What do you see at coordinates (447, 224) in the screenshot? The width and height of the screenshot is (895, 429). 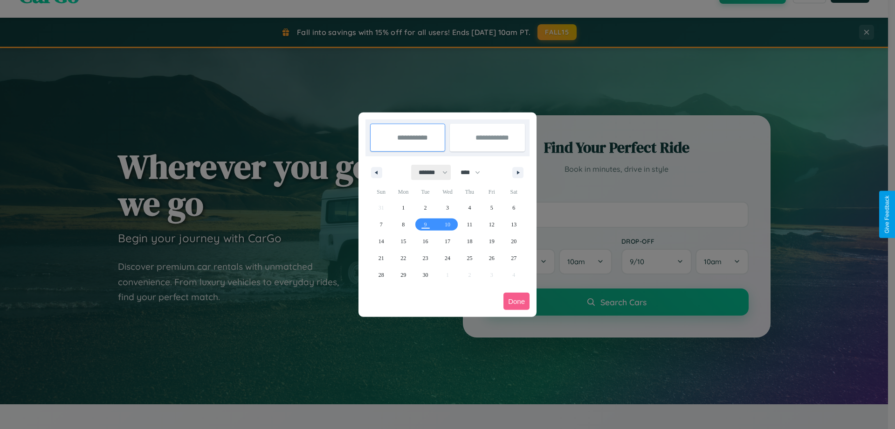 I see `button: 10` at bounding box center [447, 224].